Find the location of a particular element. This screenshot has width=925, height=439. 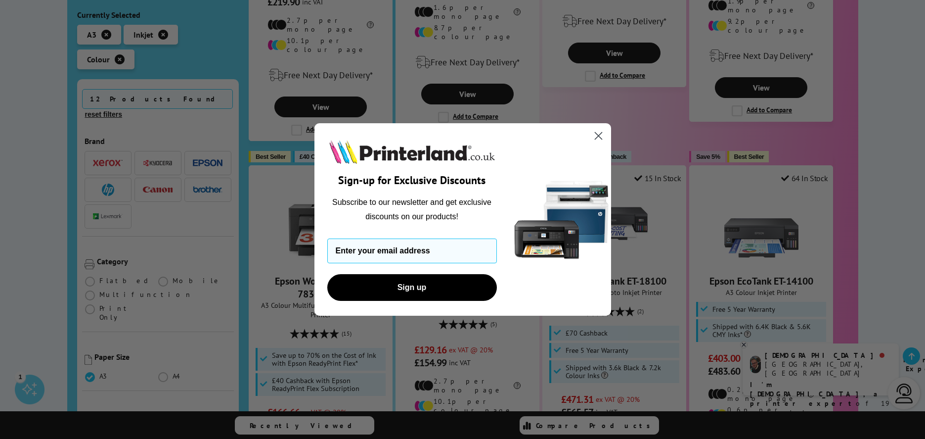

img: 5290a21f-4df8-4860-95f4-ea1e8d0e8904.png is located at coordinates (562, 219).